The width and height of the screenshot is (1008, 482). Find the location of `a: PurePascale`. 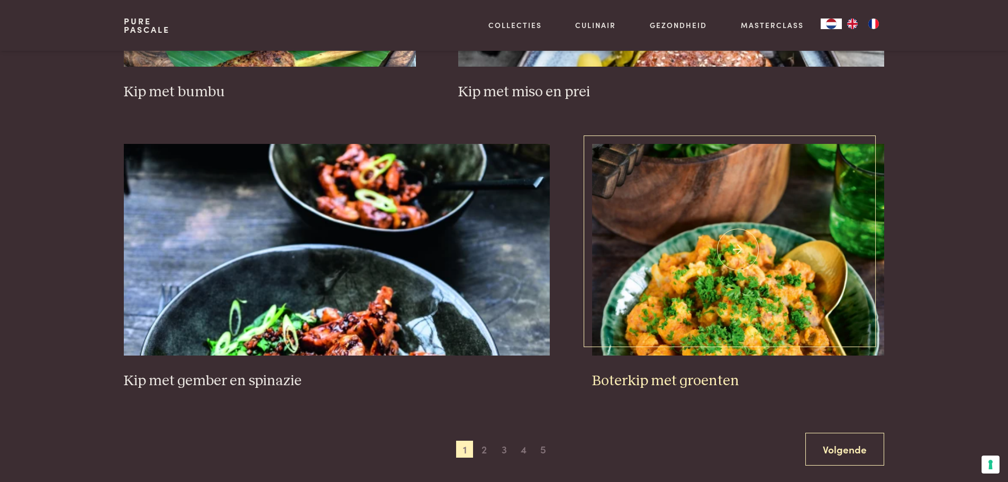

a: PurePascale is located at coordinates (147, 25).